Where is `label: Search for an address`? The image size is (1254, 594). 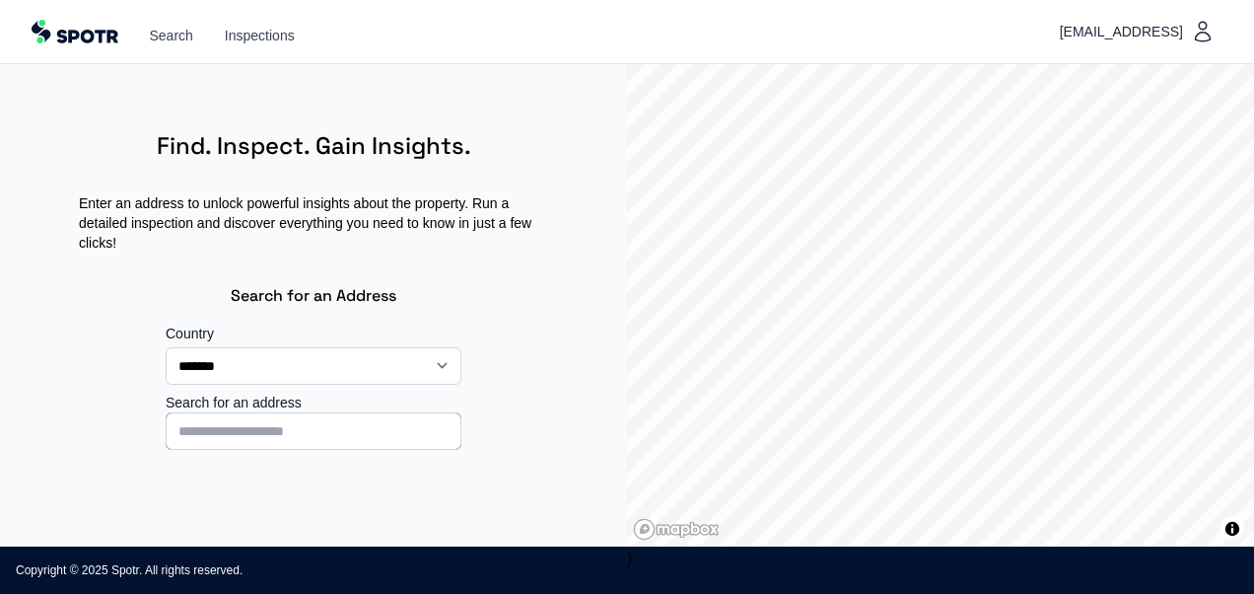 label: Search for an address is located at coordinates (314, 402).